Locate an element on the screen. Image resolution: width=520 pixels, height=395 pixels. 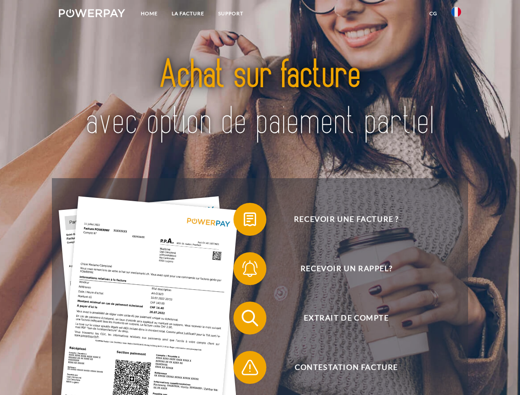
a: Recevoir une facture ? is located at coordinates (340, 219).